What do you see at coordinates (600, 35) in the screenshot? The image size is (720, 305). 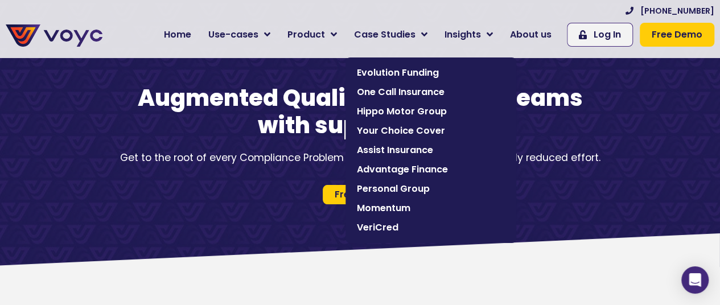 I see `a: Log In` at bounding box center [600, 35].